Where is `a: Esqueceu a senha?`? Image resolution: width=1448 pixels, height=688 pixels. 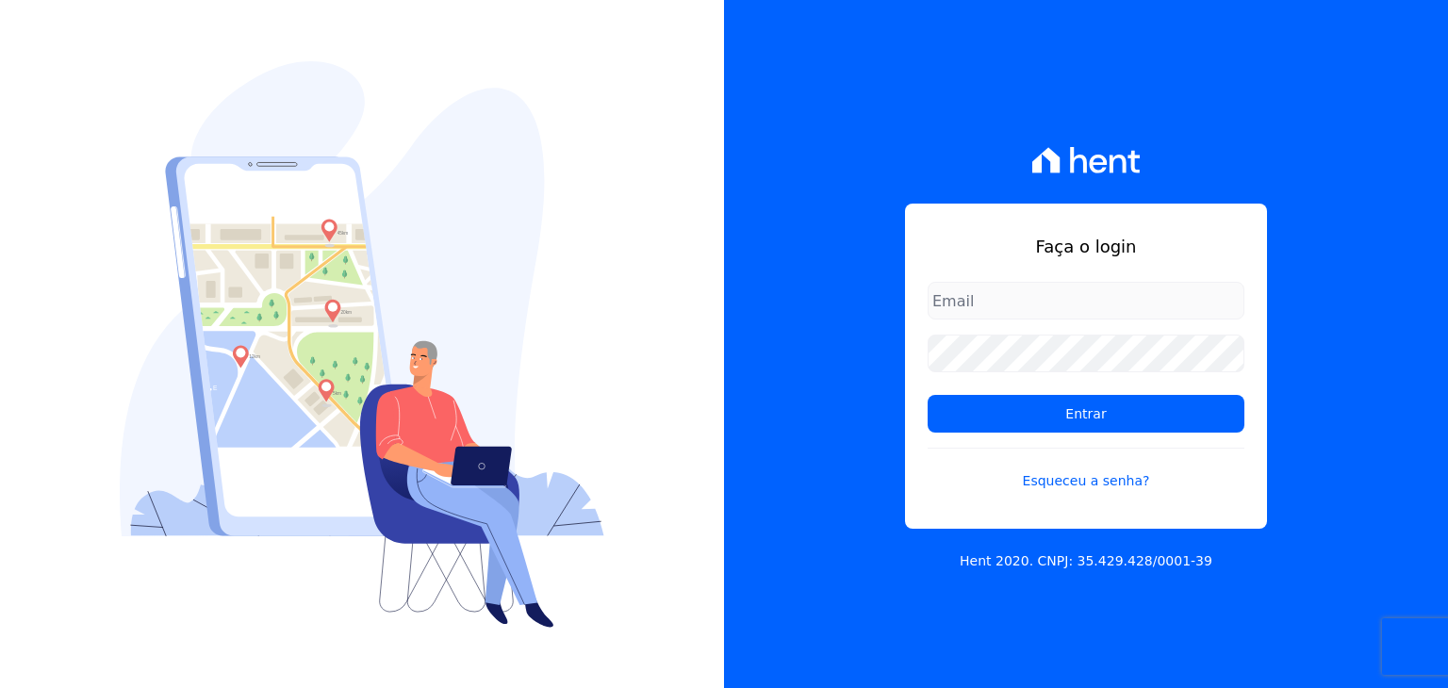
a: Esqueceu a senha? is located at coordinates (1086, 470).